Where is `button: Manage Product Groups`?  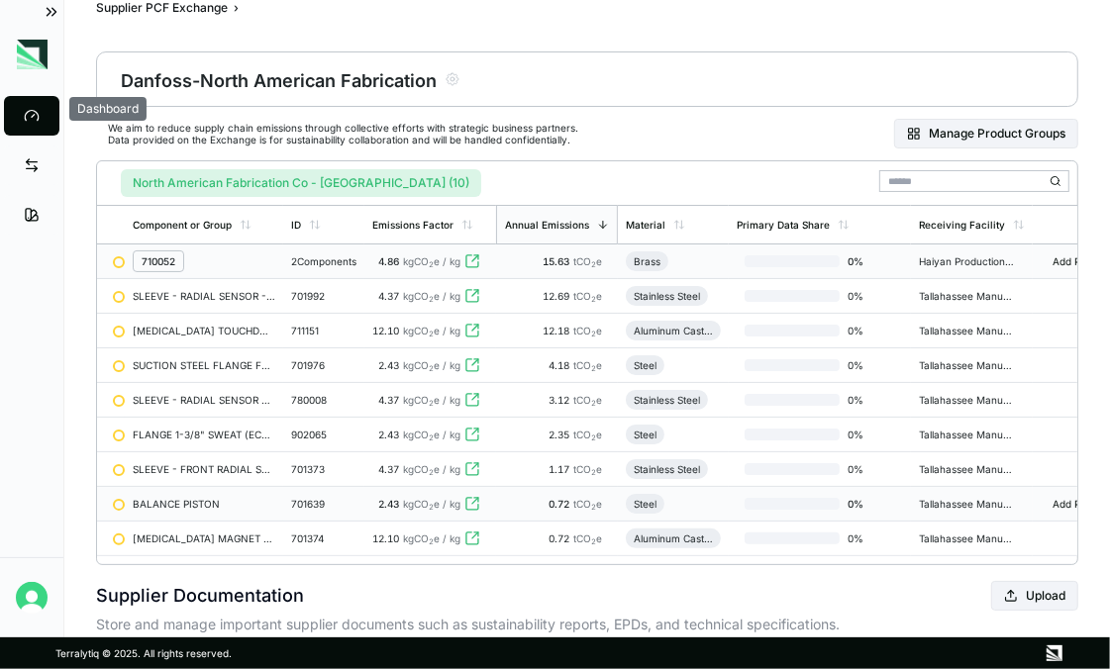 button: Manage Product Groups is located at coordinates (986, 134).